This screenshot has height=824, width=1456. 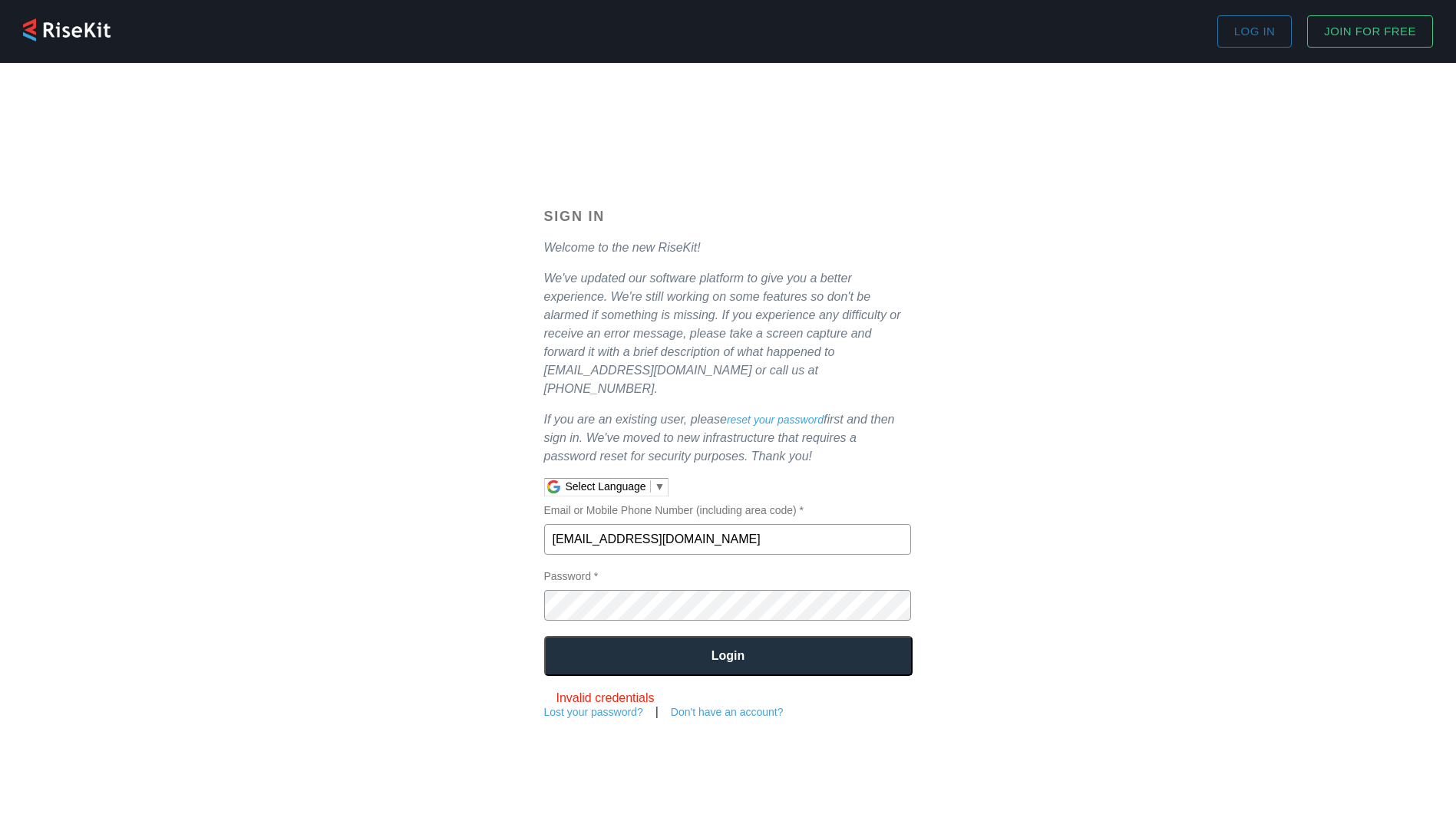 What do you see at coordinates (593, 712) in the screenshot?
I see `a: Lost your password?` at bounding box center [593, 712].